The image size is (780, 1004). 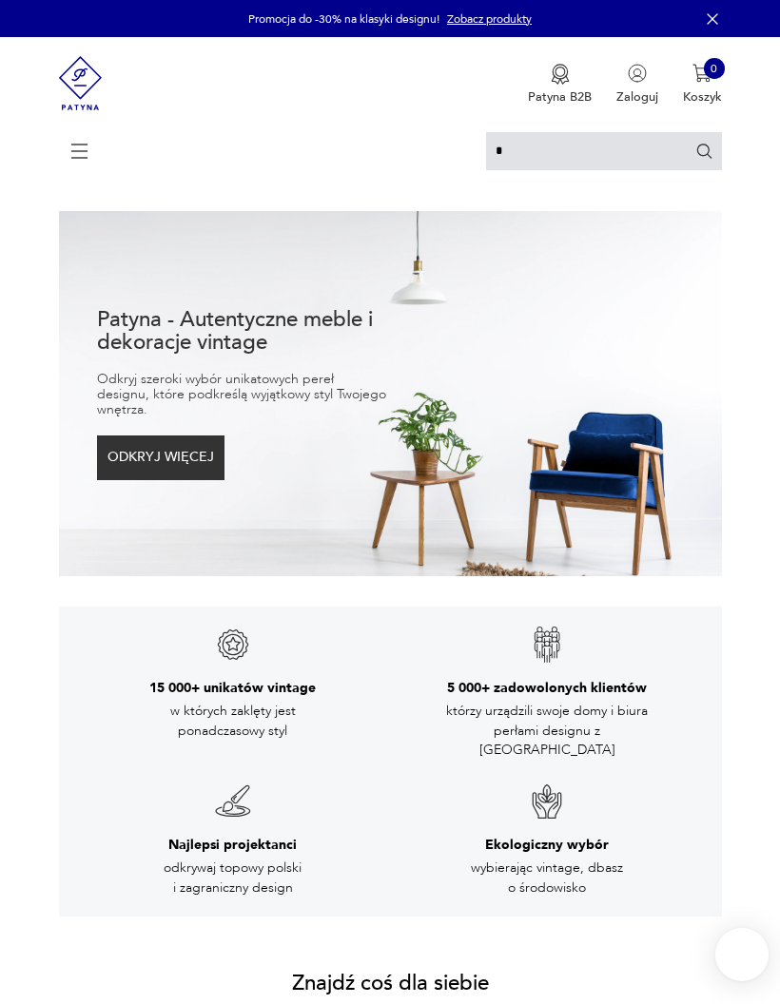 What do you see at coordinates (704, 150) in the screenshot?
I see `button: Szukaj` at bounding box center [704, 150].